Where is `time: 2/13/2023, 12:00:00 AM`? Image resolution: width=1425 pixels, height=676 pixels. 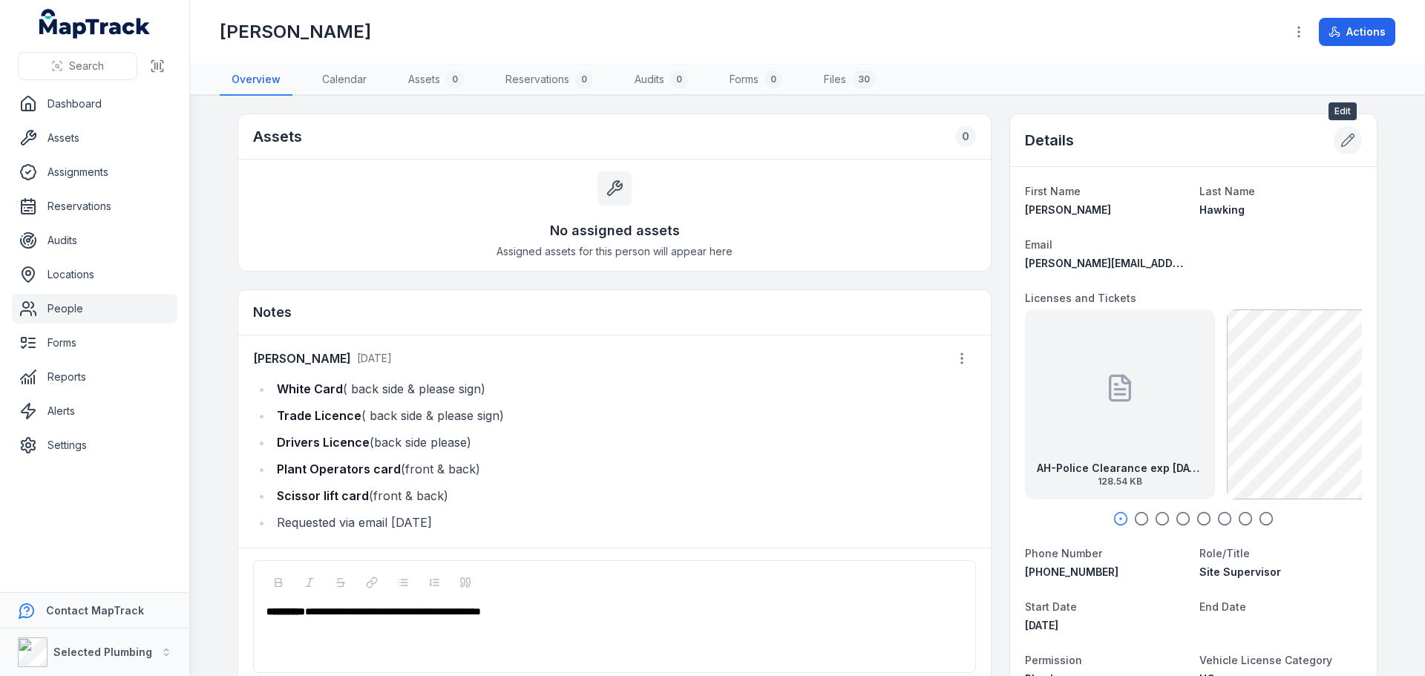
time: 2/13/2023, 12:00:00 AM is located at coordinates (1041, 625).